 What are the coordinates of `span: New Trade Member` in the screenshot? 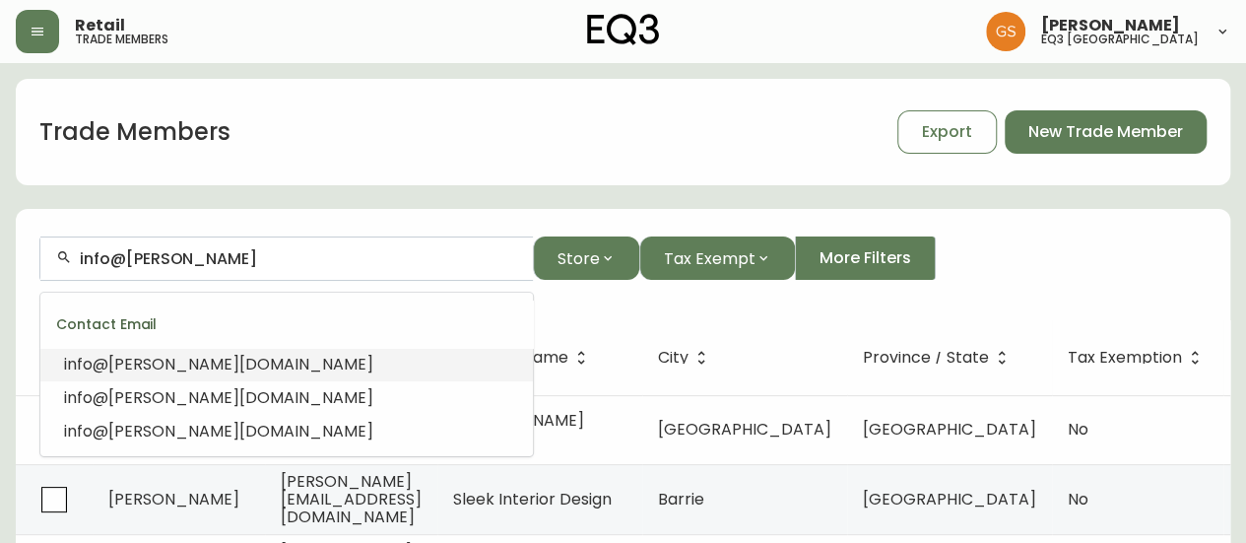 It's located at (1105, 132).